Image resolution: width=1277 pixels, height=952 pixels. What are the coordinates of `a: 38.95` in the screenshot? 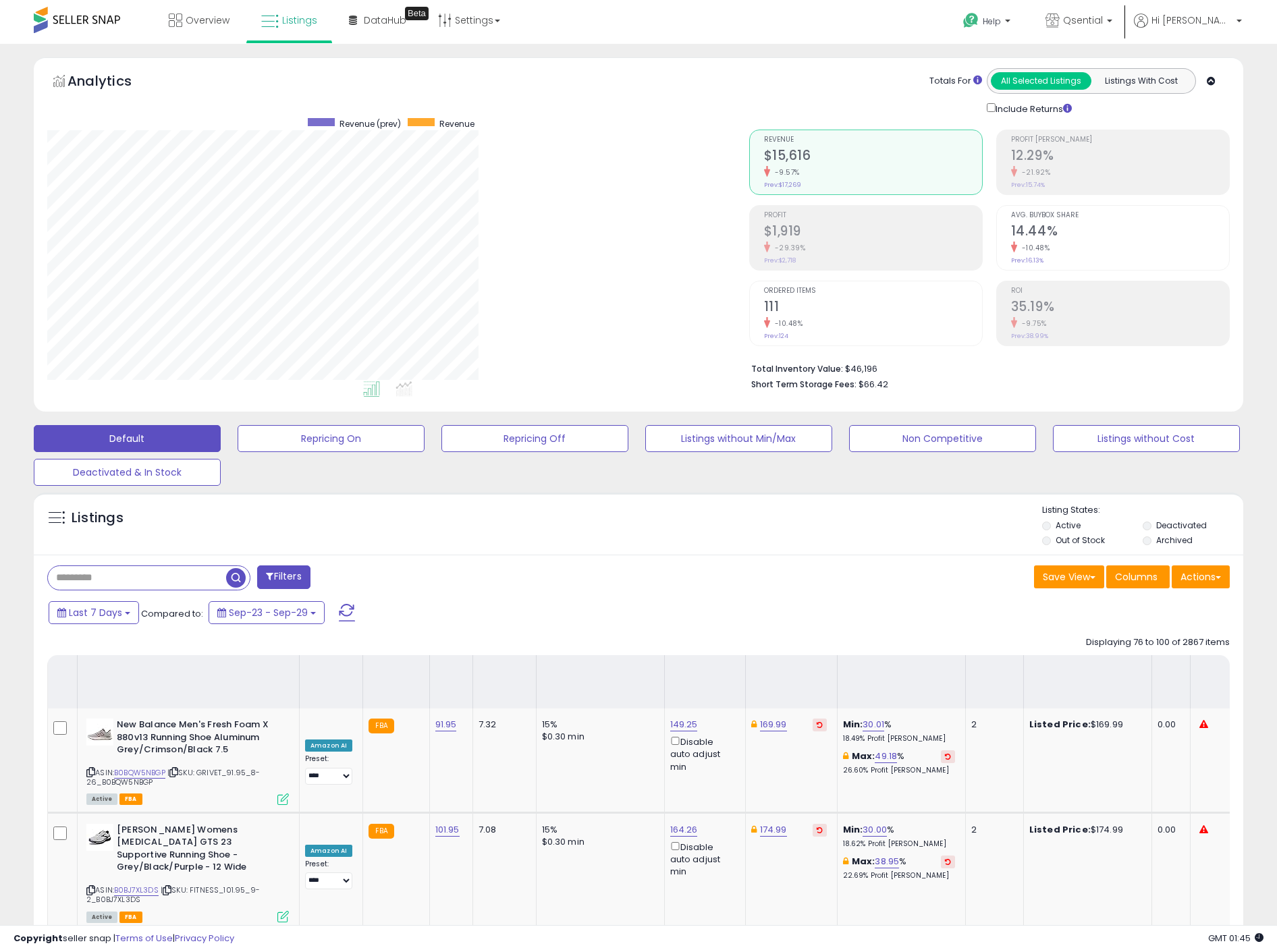 It's located at (887, 862).